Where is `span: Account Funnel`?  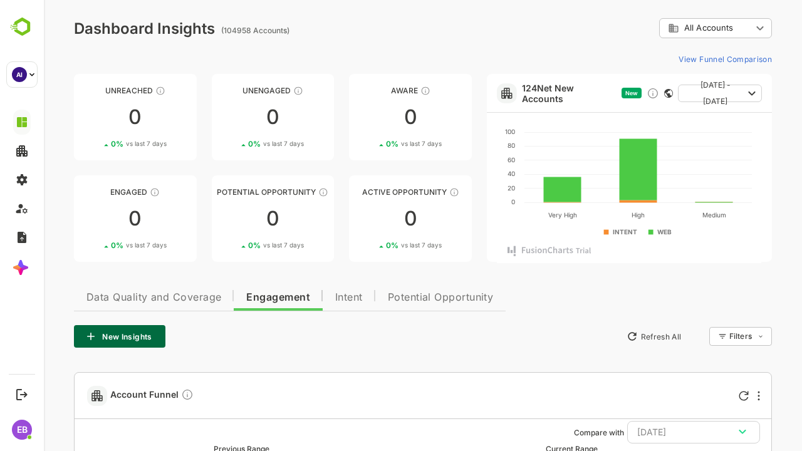 span: Account Funnel is located at coordinates (108, 396).